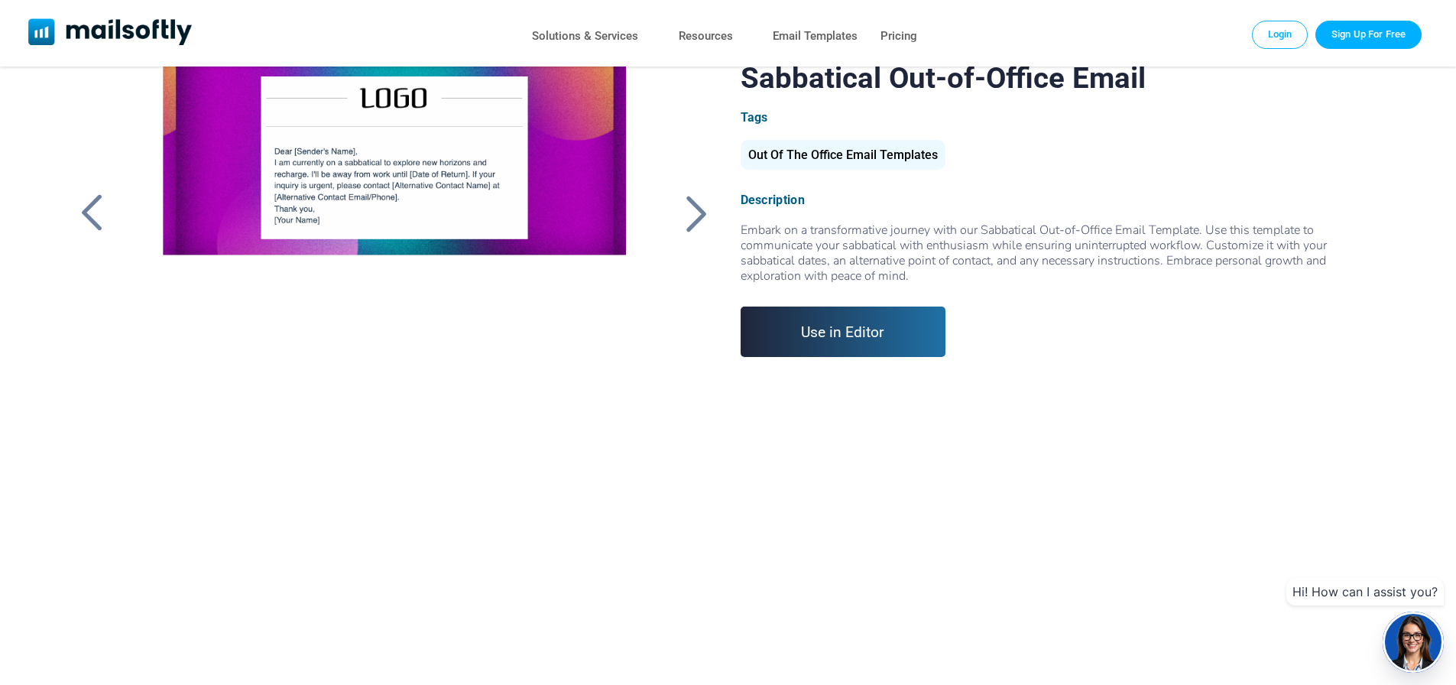 The image size is (1456, 685). Describe the element at coordinates (1061, 117) in the screenshot. I see `div: Tags` at that location.